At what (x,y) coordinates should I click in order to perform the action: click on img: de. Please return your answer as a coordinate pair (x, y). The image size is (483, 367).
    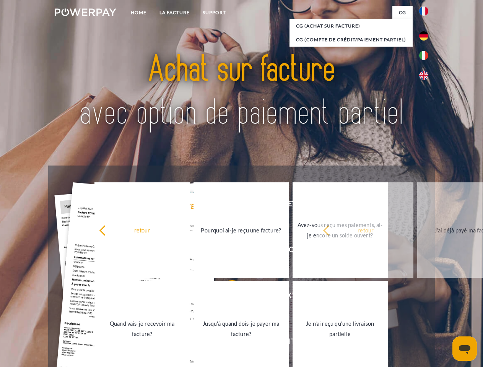
    Looking at the image, I should click on (424, 36).